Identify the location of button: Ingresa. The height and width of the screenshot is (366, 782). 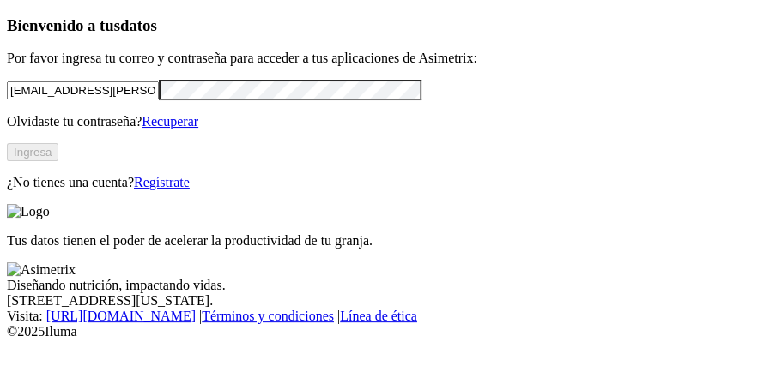
(33, 152).